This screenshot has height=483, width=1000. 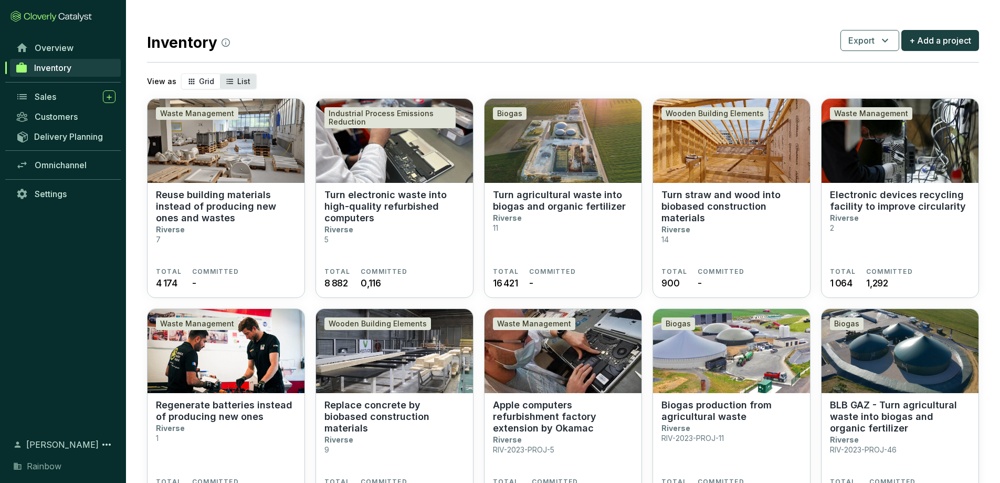 What do you see at coordinates (60, 165) in the screenshot?
I see `span: Omnichannel` at bounding box center [60, 165].